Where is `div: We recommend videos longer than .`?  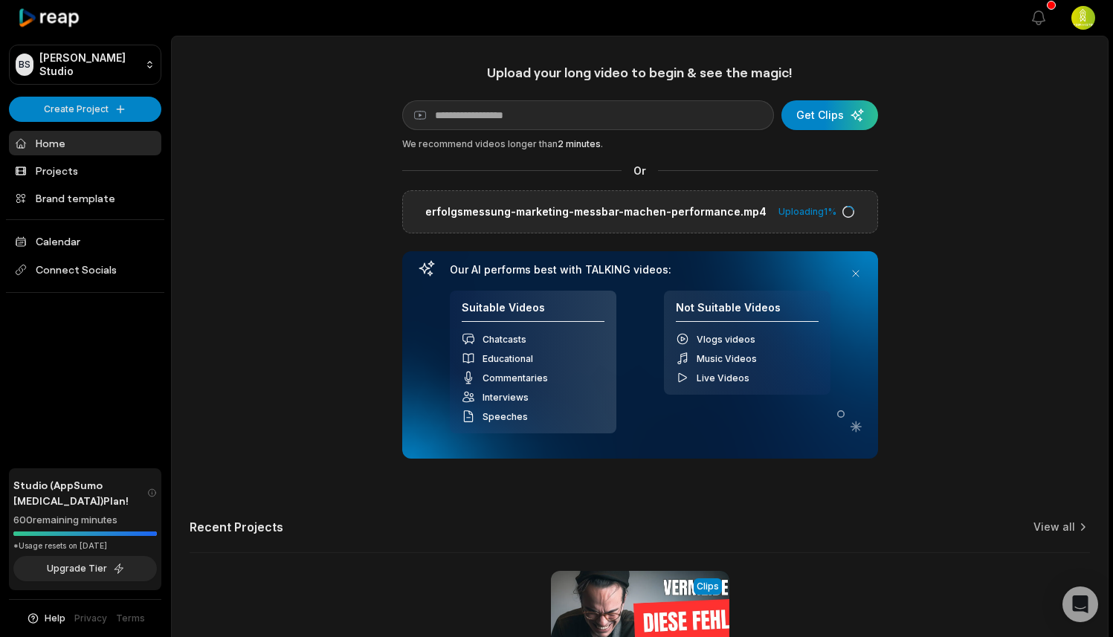 div: We recommend videos longer than . is located at coordinates (640, 144).